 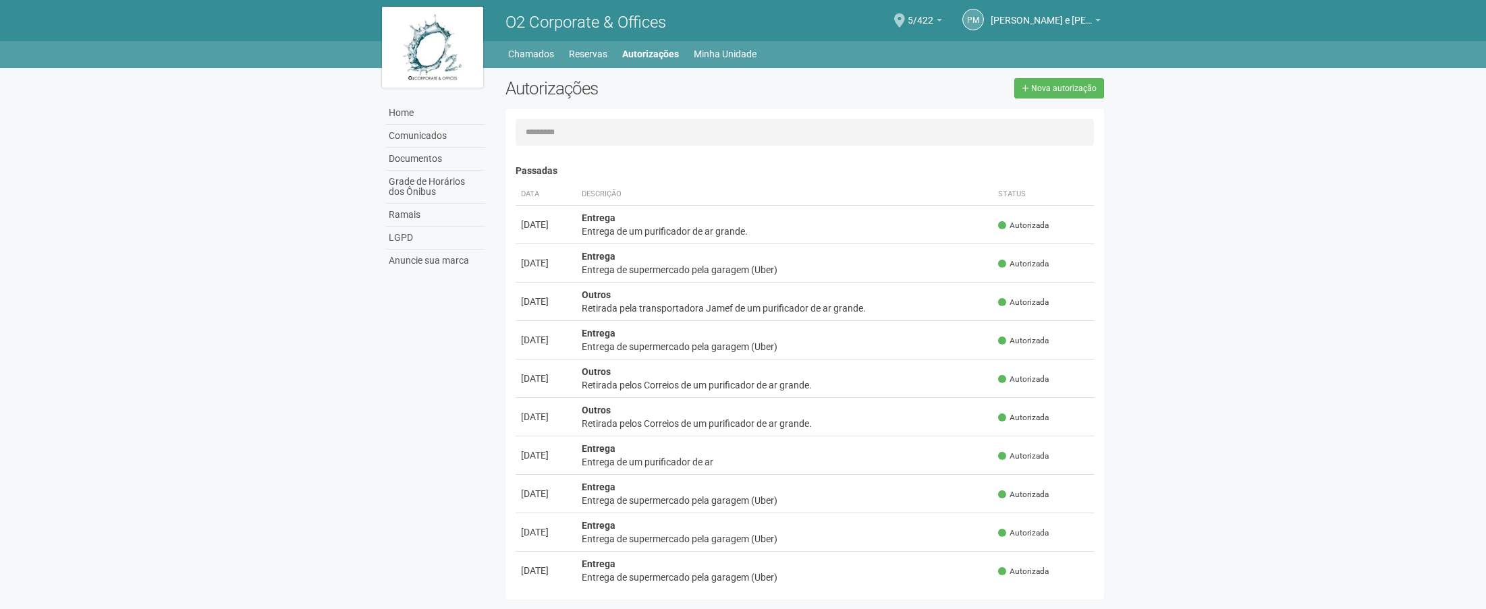 I want to click on a: Minha Unidade, so click(x=725, y=54).